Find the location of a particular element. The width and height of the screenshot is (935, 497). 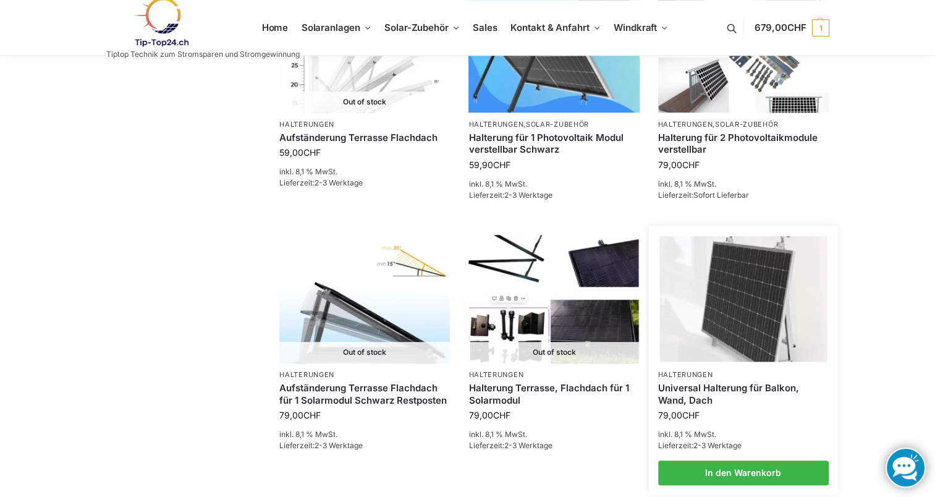

a: Halterung für 1 Photovoltaik Modul verstellbar Schwarz is located at coordinates (553, 143).